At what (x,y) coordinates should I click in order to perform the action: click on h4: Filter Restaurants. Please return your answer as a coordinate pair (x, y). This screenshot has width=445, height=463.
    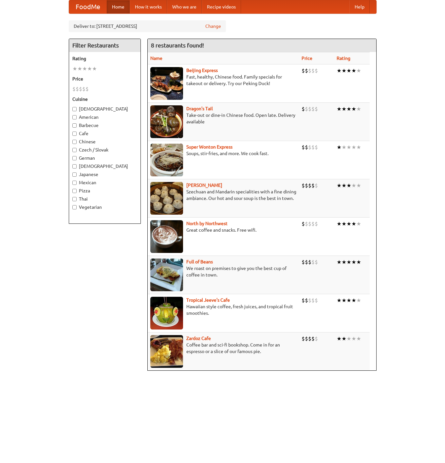
    Looking at the image, I should click on (105, 45).